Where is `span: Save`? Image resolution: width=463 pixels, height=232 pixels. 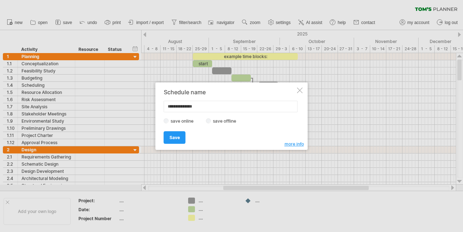
span: Save is located at coordinates (175, 137).